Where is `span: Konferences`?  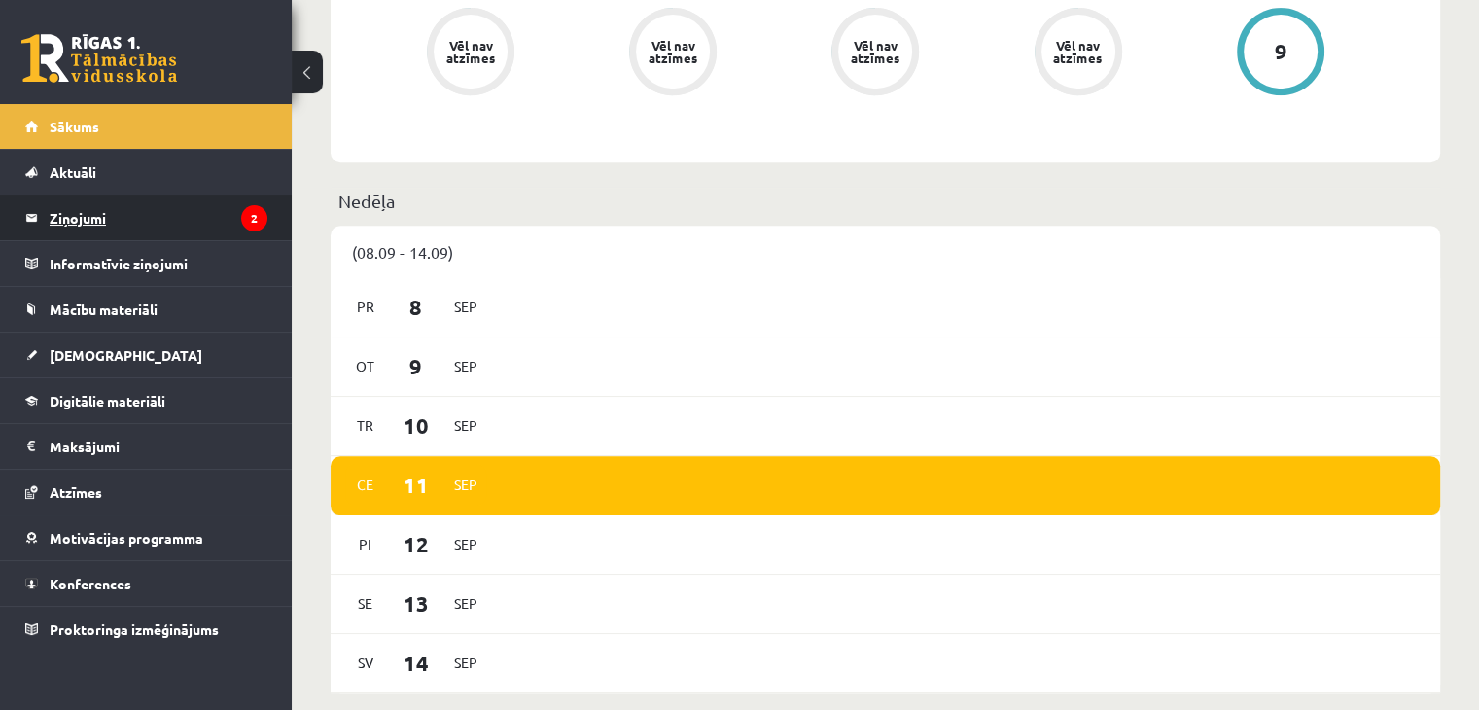
span: Konferences is located at coordinates (90, 583).